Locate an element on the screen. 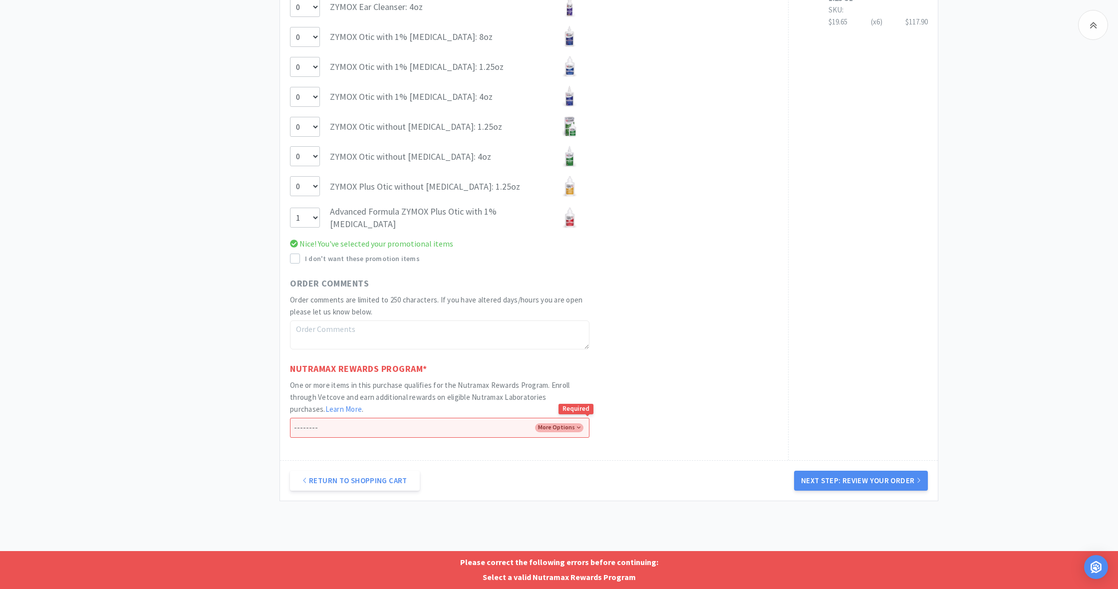  span: Order comments are limited to 250 characters. If you have altered days/hours you are open please ... is located at coordinates (436, 305).